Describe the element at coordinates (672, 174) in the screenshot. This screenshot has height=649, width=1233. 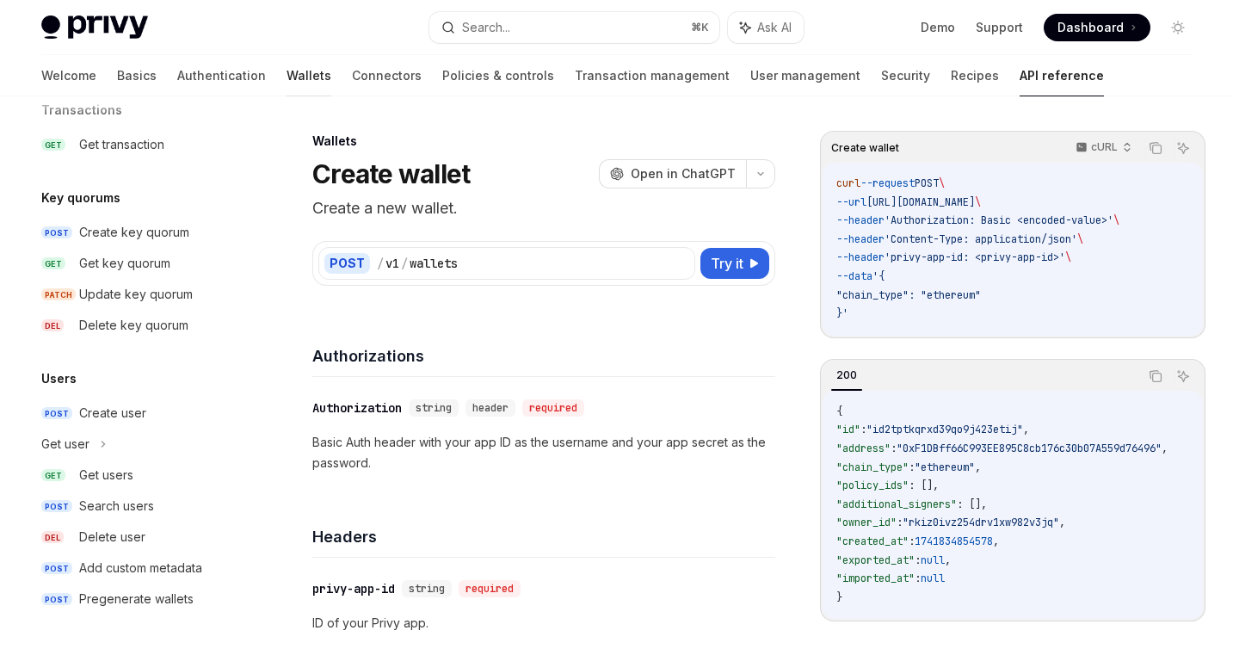
I see `button: Open in ChatGPT` at that location.